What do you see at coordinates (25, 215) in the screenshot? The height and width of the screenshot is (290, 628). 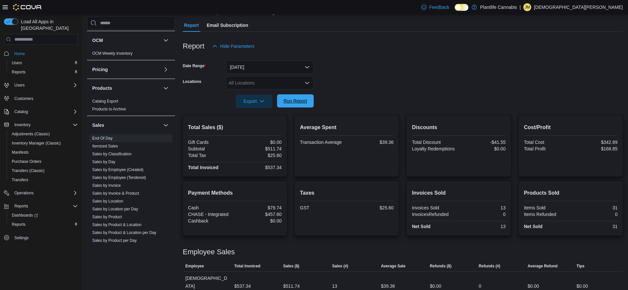 I see `a: Dashboards` at bounding box center [25, 215].